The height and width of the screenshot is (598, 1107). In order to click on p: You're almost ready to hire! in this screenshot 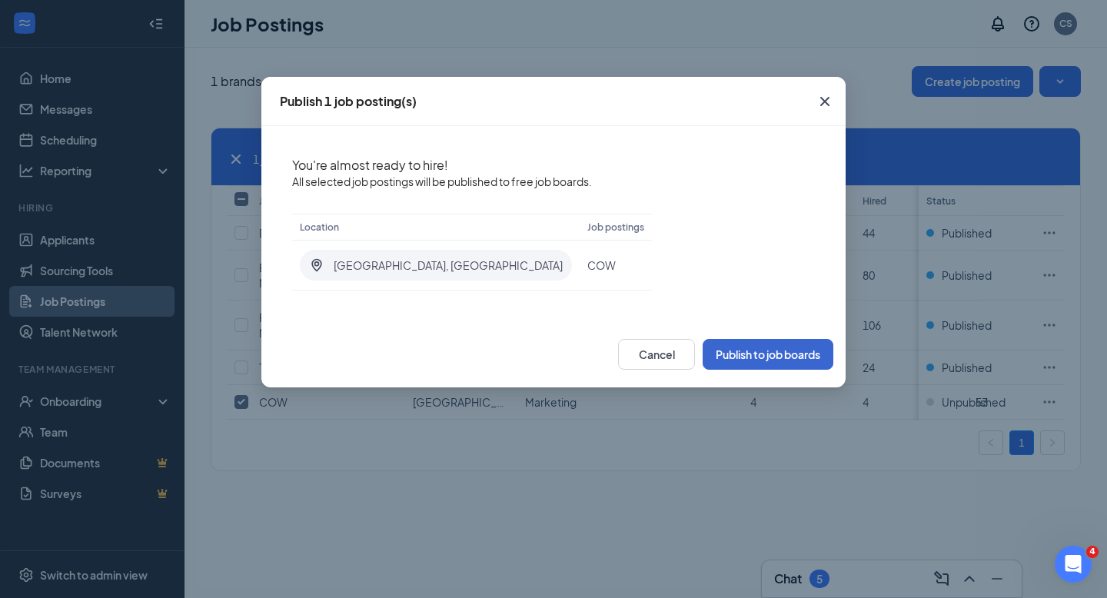, I will do `click(472, 165)`.